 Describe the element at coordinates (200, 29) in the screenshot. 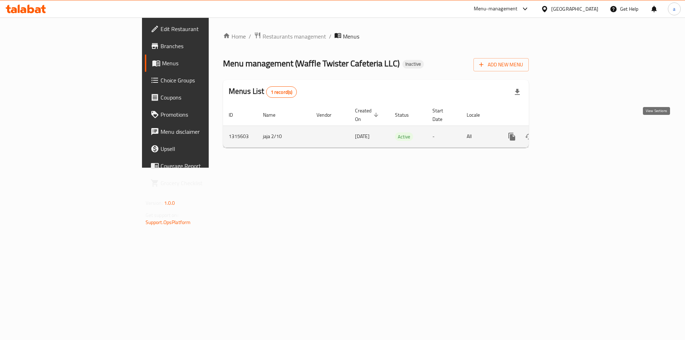

I see `a: Edit Restaurant` at that location.